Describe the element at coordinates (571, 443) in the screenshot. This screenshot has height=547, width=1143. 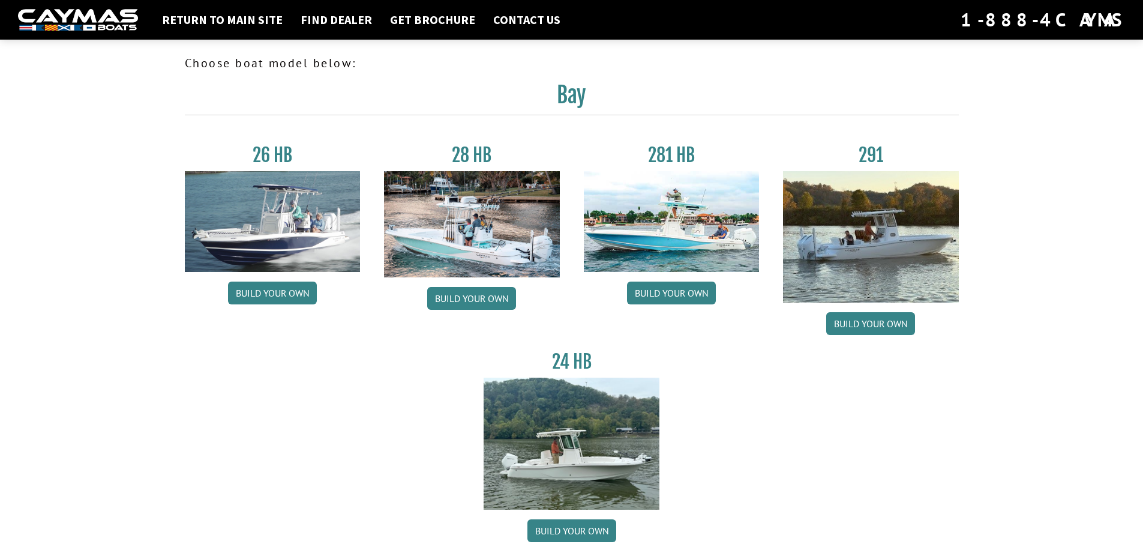
I see `img: 24_HB_thumbnail.jpg` at that location.